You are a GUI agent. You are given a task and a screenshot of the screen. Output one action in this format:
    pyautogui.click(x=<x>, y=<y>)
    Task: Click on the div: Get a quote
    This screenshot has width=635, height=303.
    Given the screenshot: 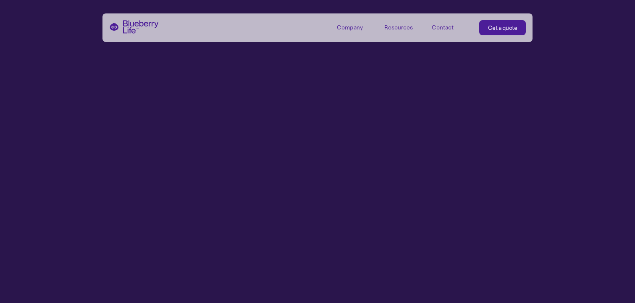 What is the action you would take?
    pyautogui.click(x=503, y=28)
    